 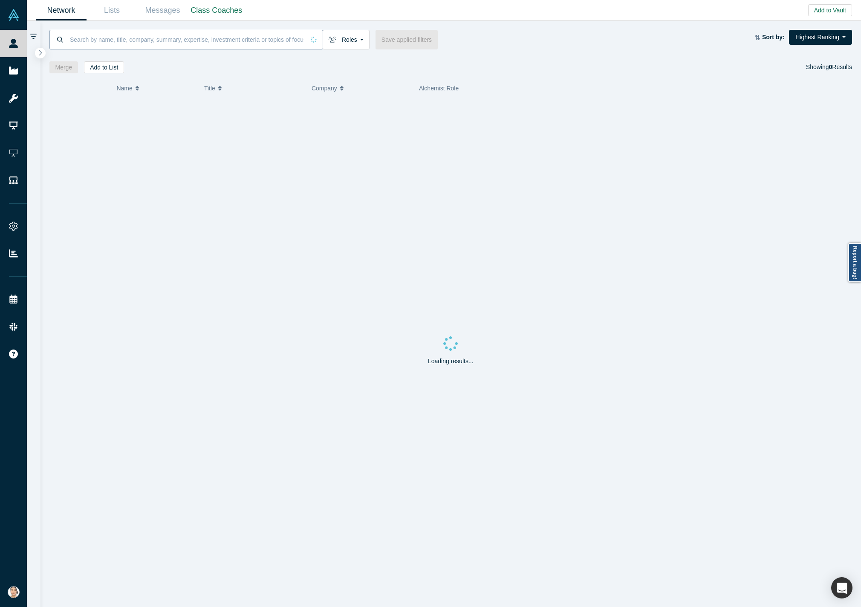 What do you see at coordinates (104, 67) in the screenshot?
I see `button: Add to List` at bounding box center [104, 67].